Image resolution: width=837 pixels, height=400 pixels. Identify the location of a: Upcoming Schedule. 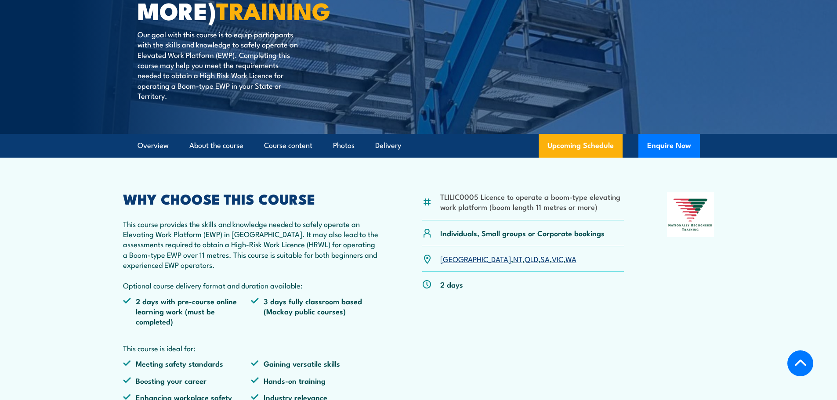
(580, 146).